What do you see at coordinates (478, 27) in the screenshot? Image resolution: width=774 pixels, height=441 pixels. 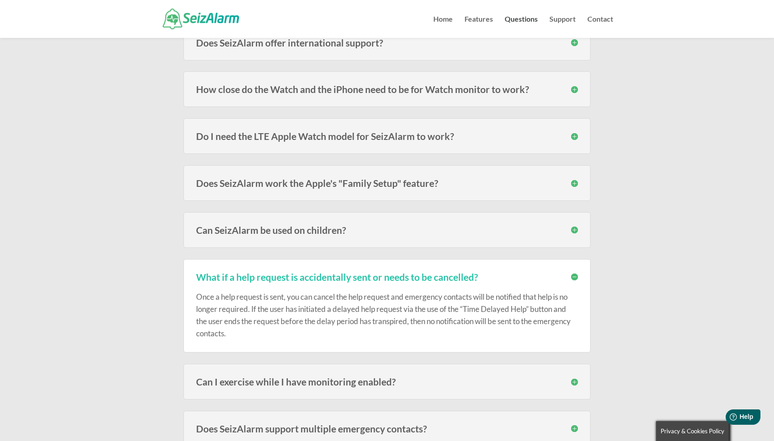 I see `a: Features` at bounding box center [478, 27].